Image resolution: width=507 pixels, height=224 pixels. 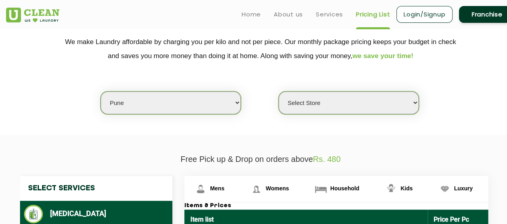 I want to click on span: Luxury, so click(x=463, y=188).